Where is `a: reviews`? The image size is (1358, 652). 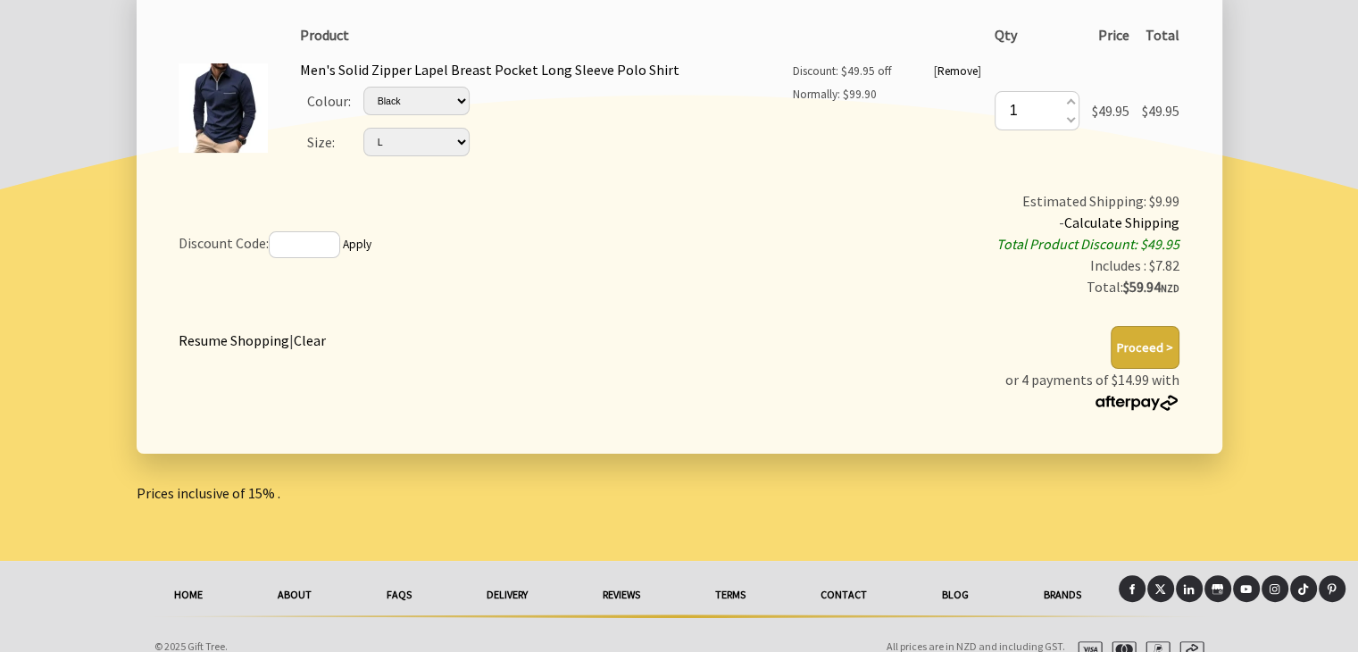
a: reviews is located at coordinates (622, 595).